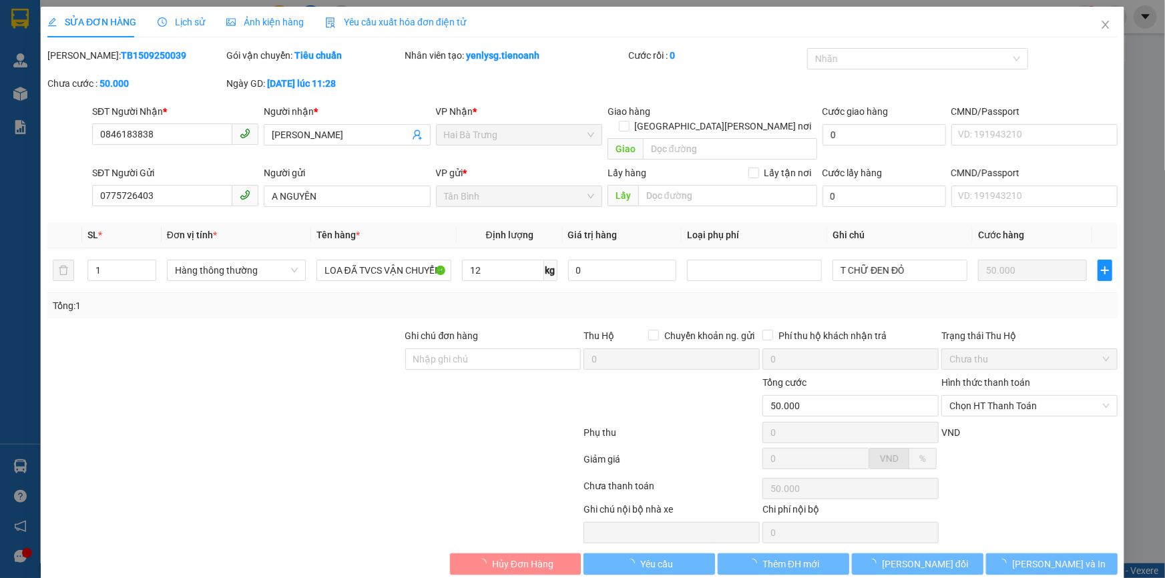 This screenshot has width=1165, height=578. What do you see at coordinates (93, 235) in the screenshot?
I see `span: SL` at bounding box center [93, 235].